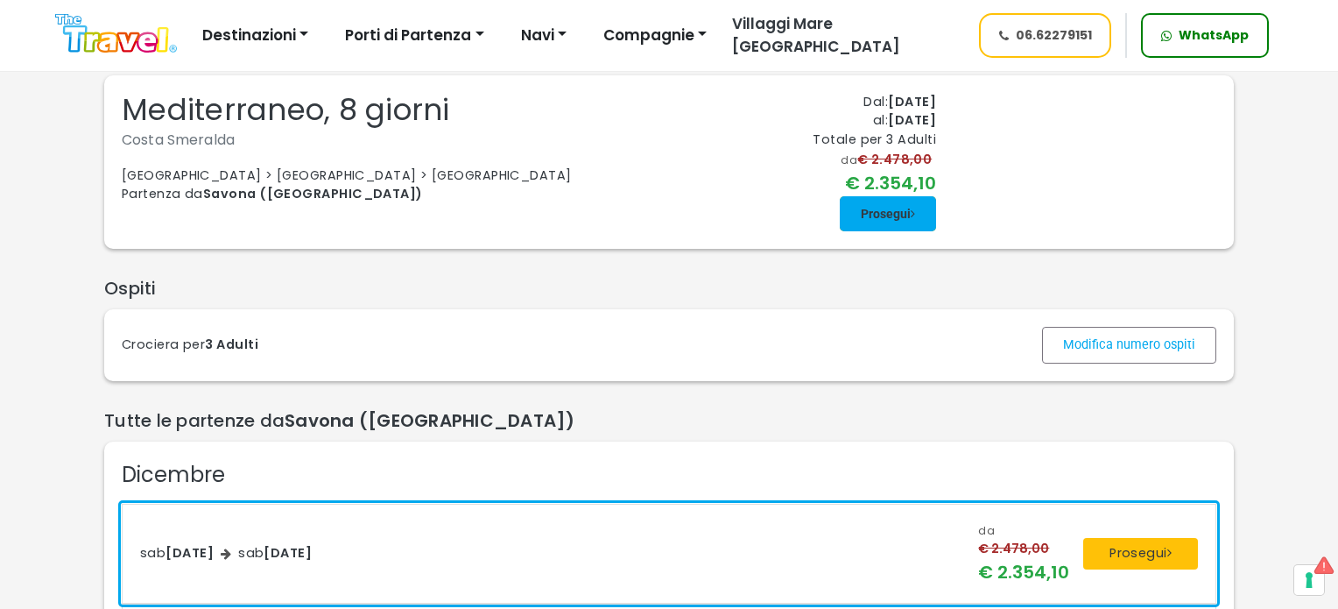 The width and height of the screenshot is (1338, 609). I want to click on div: Partenza da, so click(454, 194).